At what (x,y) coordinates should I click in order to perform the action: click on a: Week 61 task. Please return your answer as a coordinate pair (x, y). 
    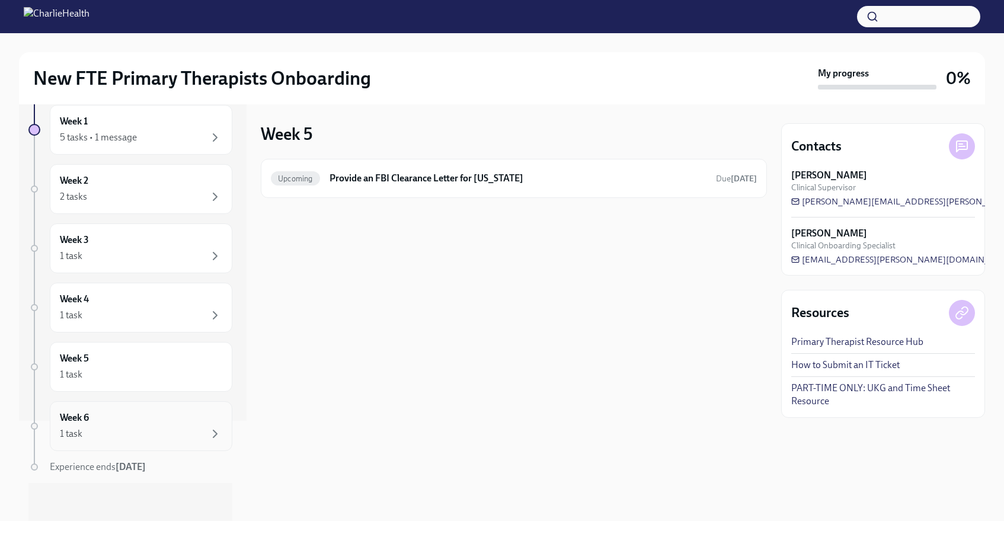
    Looking at the image, I should click on (130, 426).